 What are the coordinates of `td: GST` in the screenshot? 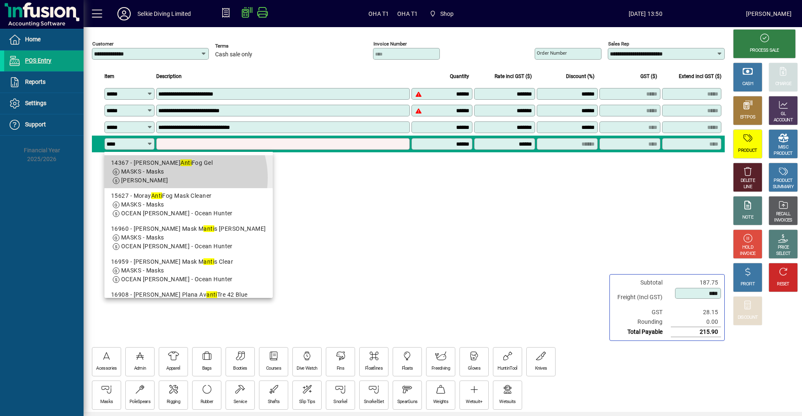 It's located at (642, 312).